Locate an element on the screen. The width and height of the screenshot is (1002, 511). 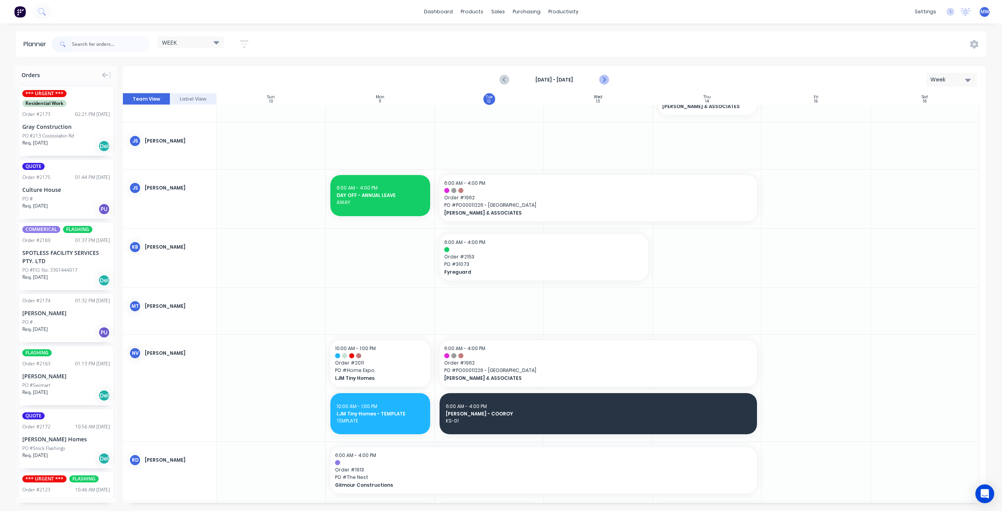
button: Label View is located at coordinates (193, 99).